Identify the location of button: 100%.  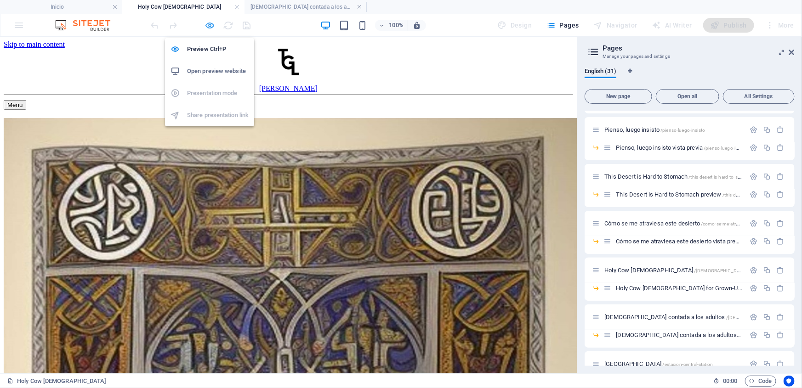
(391, 25).